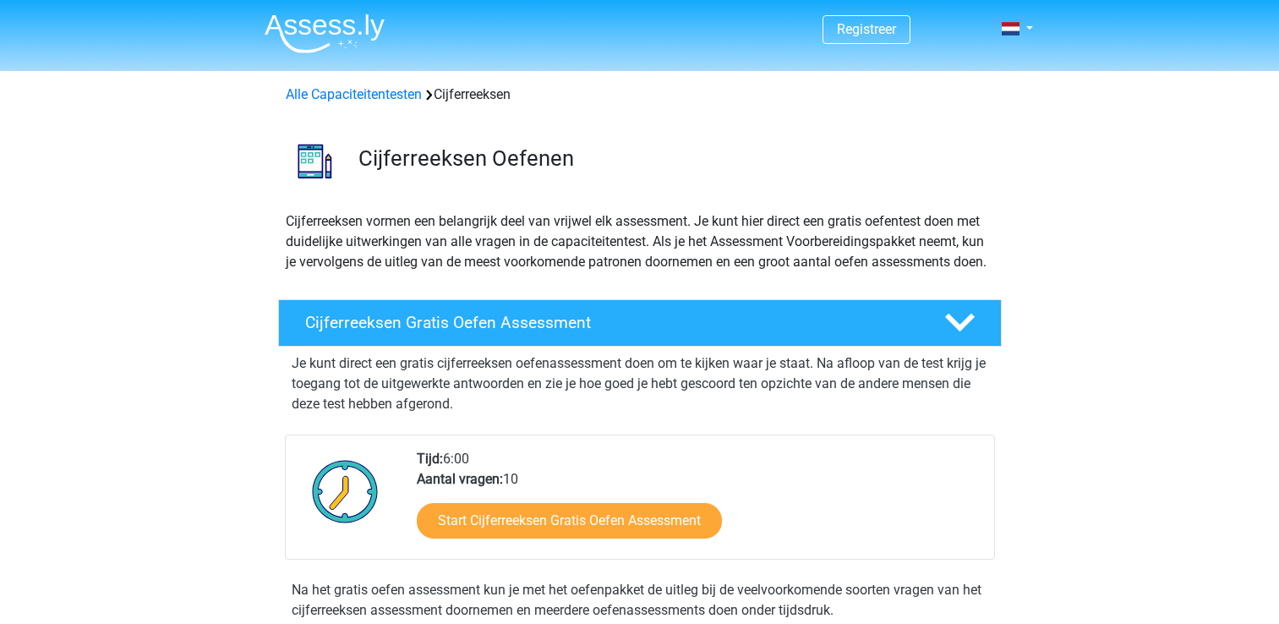  What do you see at coordinates (640, 242) in the screenshot?
I see `p: Cijferreeksen vormen een belangrijk deel van vrijwel elk assessment. Je kunt hier direct een grat...` at bounding box center [640, 242].